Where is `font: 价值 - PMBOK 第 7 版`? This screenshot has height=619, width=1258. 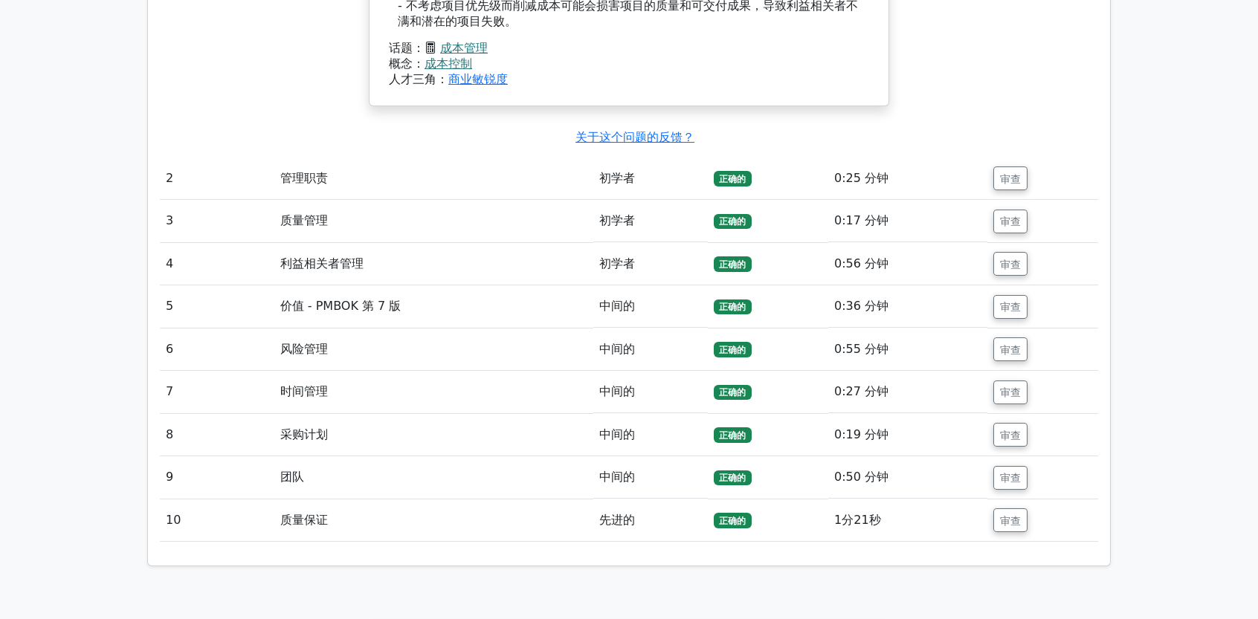 font: 价值 - PMBOK 第 7 版 is located at coordinates (341, 306).